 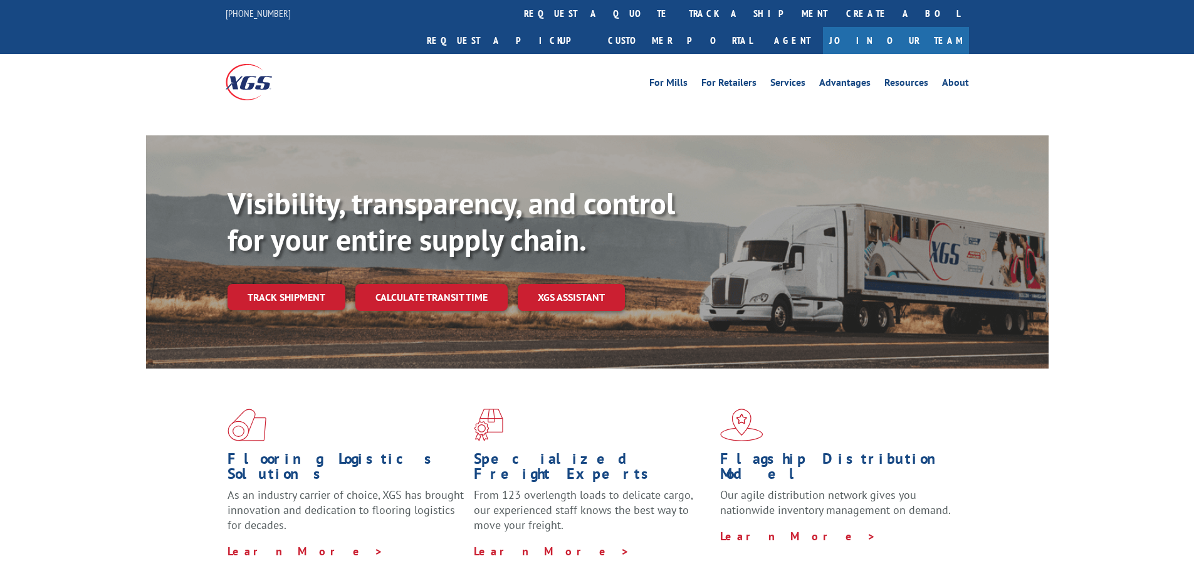 I want to click on a: About, so click(x=955, y=85).